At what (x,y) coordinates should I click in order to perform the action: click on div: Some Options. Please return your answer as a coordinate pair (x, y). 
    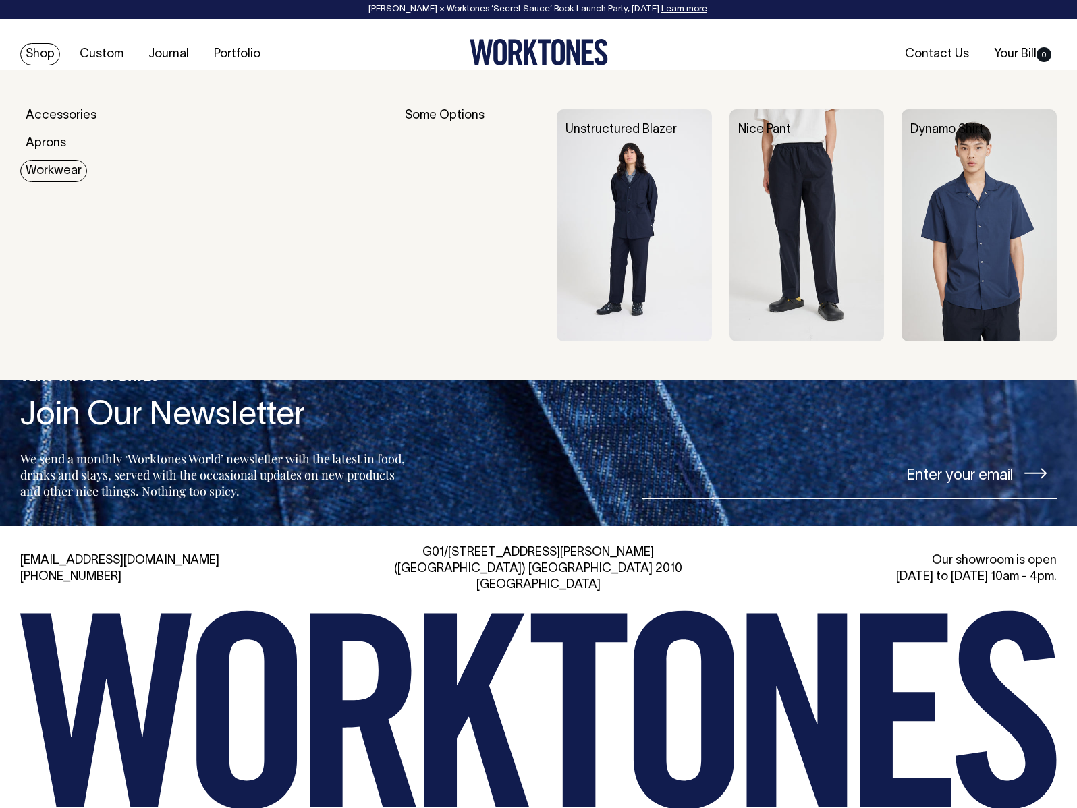
    Looking at the image, I should click on (472, 225).